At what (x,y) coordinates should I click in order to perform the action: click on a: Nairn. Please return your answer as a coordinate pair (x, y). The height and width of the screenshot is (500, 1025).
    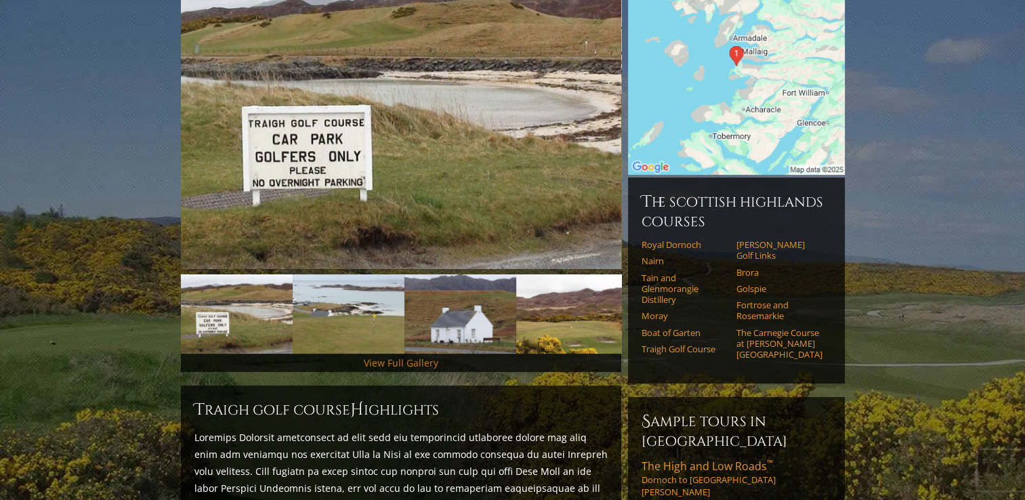
    Looking at the image, I should click on (684, 261).